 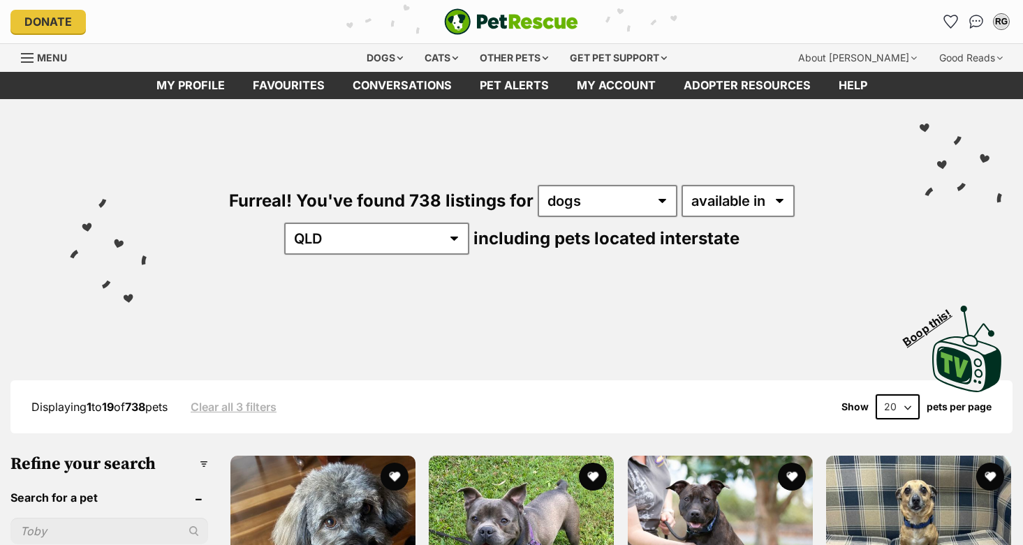 I want to click on ul: Account quick links, so click(x=976, y=22).